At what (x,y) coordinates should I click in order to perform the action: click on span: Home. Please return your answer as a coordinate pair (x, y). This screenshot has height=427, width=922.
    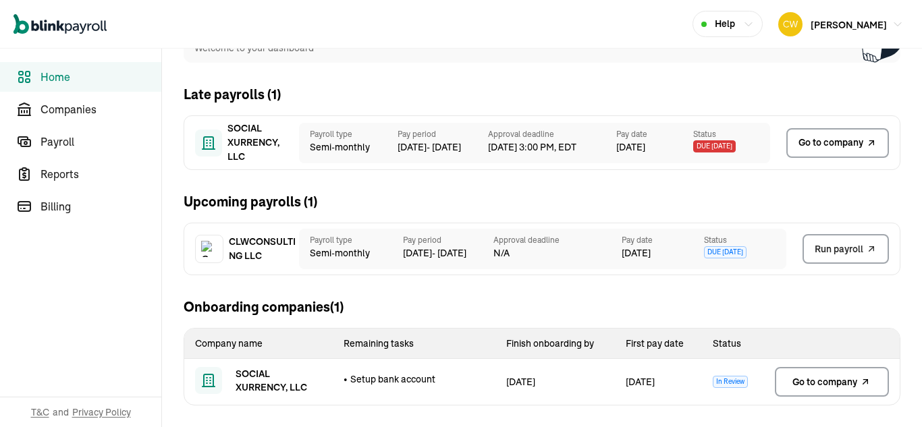
    Looking at the image, I should click on (101, 77).